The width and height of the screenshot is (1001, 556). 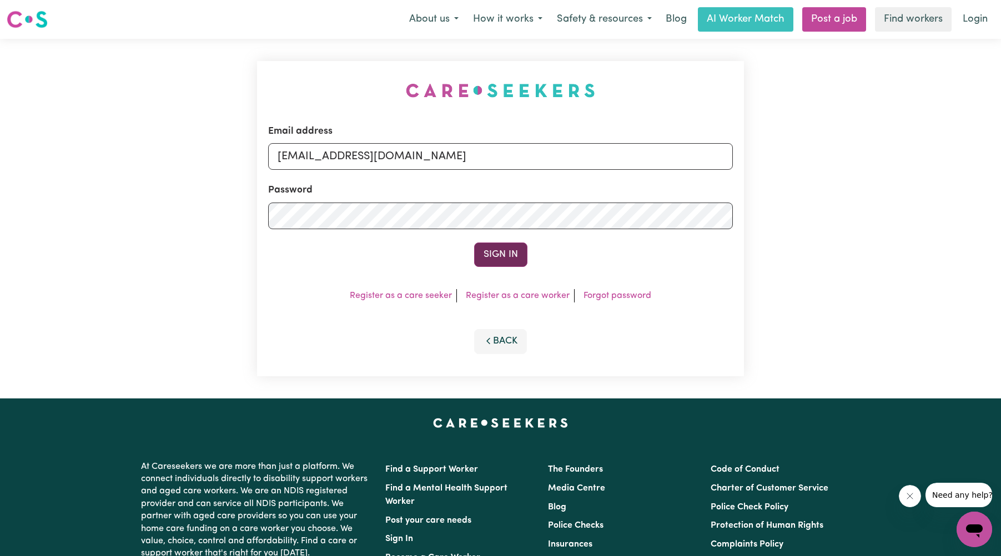 I want to click on a: Post a job, so click(x=834, y=19).